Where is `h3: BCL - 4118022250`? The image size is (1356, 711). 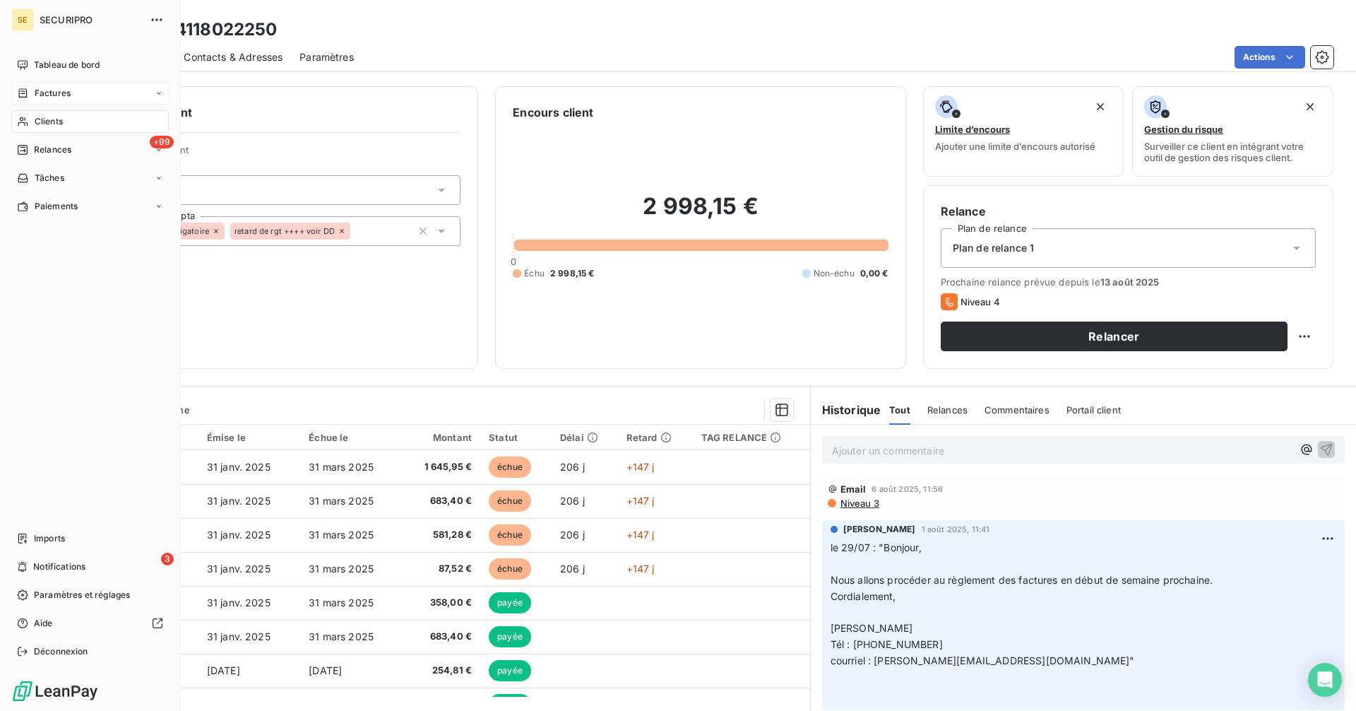
h3: BCL - 4118022250 is located at coordinates (201, 30).